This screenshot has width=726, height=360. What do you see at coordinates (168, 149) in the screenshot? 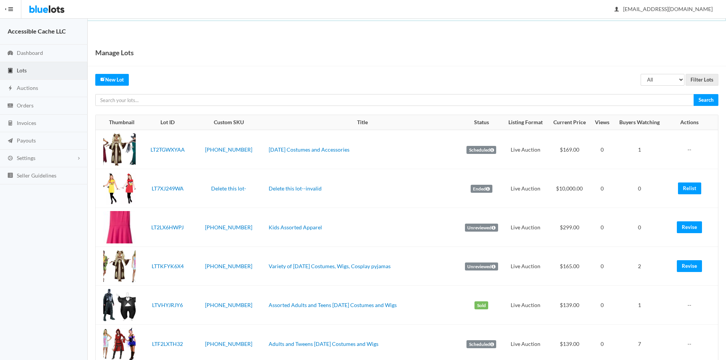
I see `a: LT2TGWXYAA` at bounding box center [168, 149].